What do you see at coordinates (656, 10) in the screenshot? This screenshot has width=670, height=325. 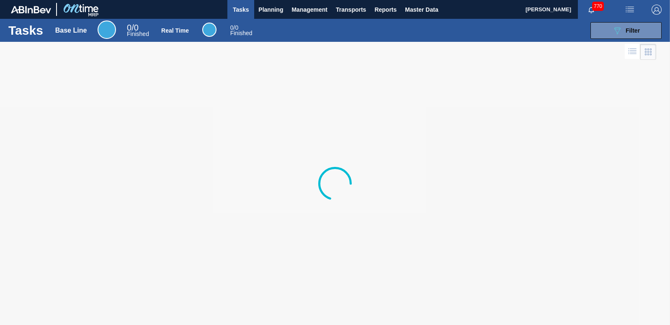 I see `img: Logout` at bounding box center [656, 10].